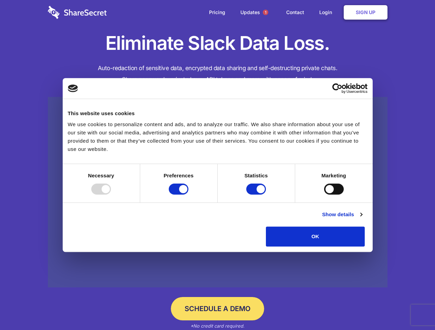  What do you see at coordinates (334, 176) in the screenshot?
I see `strong: Marketing` at bounding box center [334, 176].